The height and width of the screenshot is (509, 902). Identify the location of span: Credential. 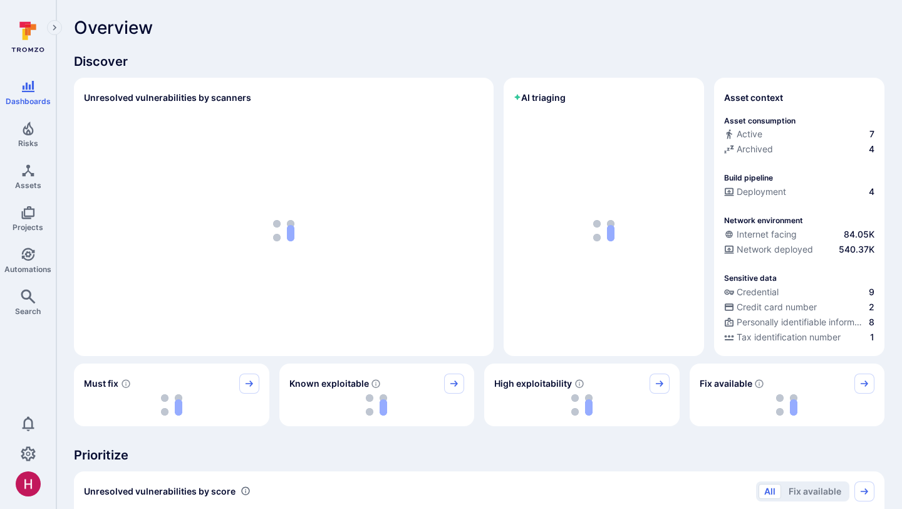
(757, 292).